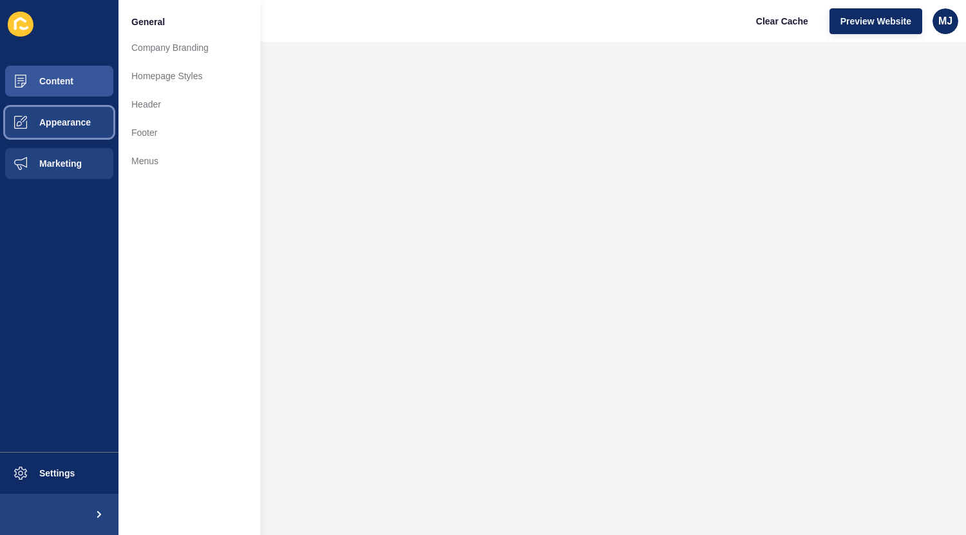 The height and width of the screenshot is (535, 966). I want to click on a: Header, so click(189, 104).